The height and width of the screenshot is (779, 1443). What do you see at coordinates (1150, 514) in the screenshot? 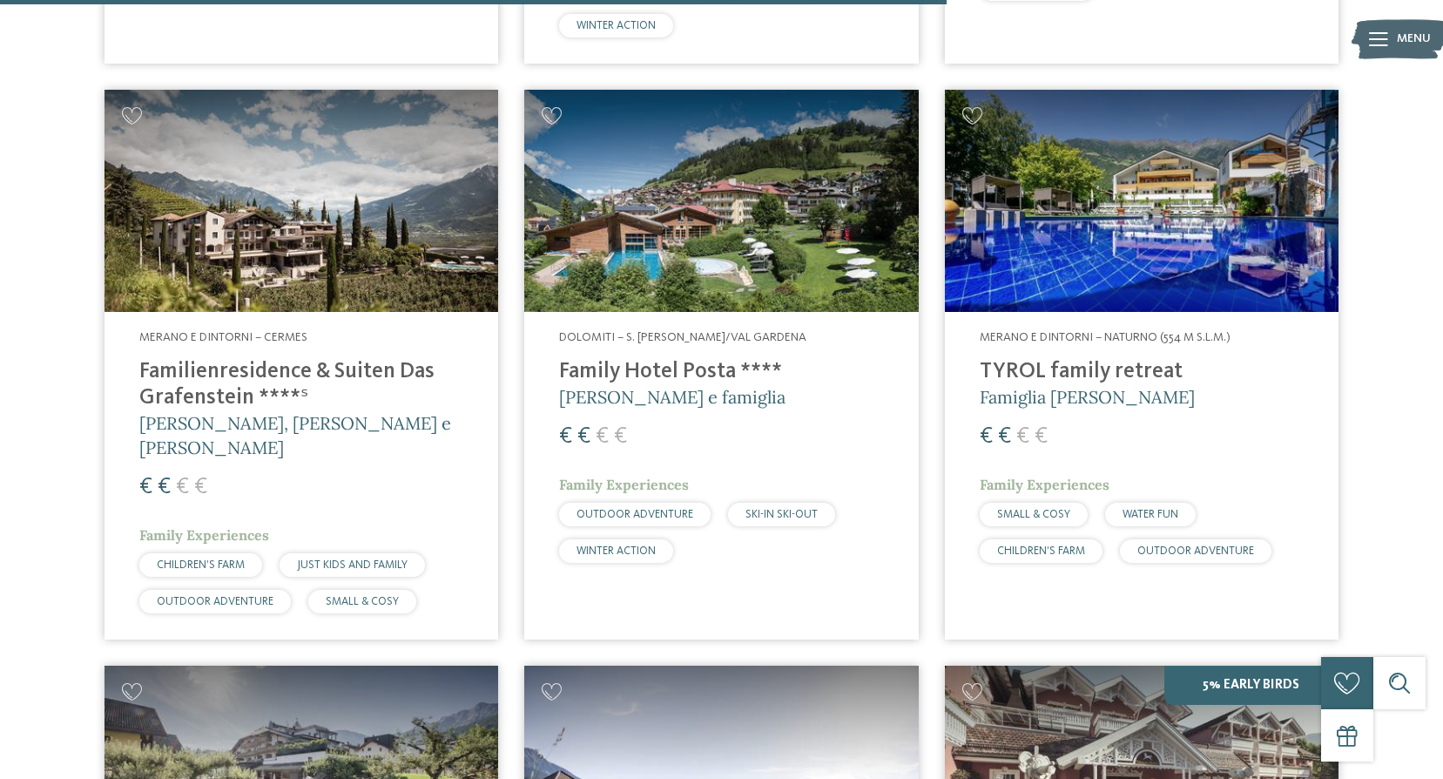
I see `span: WATER FUN` at bounding box center [1150, 514].